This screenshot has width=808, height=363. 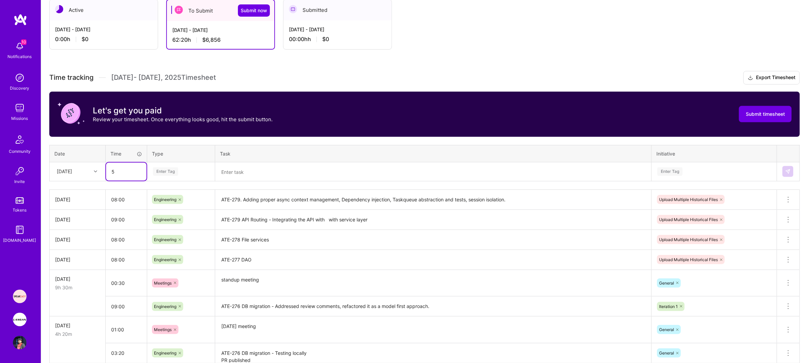 What do you see at coordinates (20, 56) in the screenshot?
I see `div: Notifications` at bounding box center [20, 56].